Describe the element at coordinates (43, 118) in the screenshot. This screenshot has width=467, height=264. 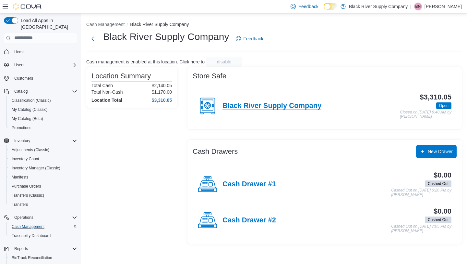
I see `button: My Catalog (Beta)` at that location.